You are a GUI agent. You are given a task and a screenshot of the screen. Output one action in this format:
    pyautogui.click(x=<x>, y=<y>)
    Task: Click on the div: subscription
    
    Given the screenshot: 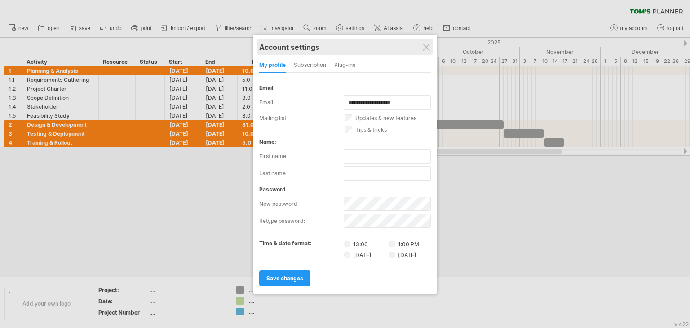 What is the action you would take?
    pyautogui.click(x=310, y=66)
    